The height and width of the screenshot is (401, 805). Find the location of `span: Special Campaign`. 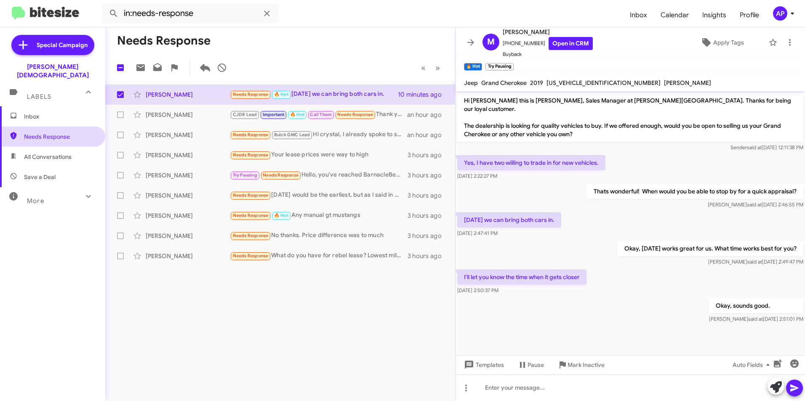

span: Special Campaign is located at coordinates (62, 45).